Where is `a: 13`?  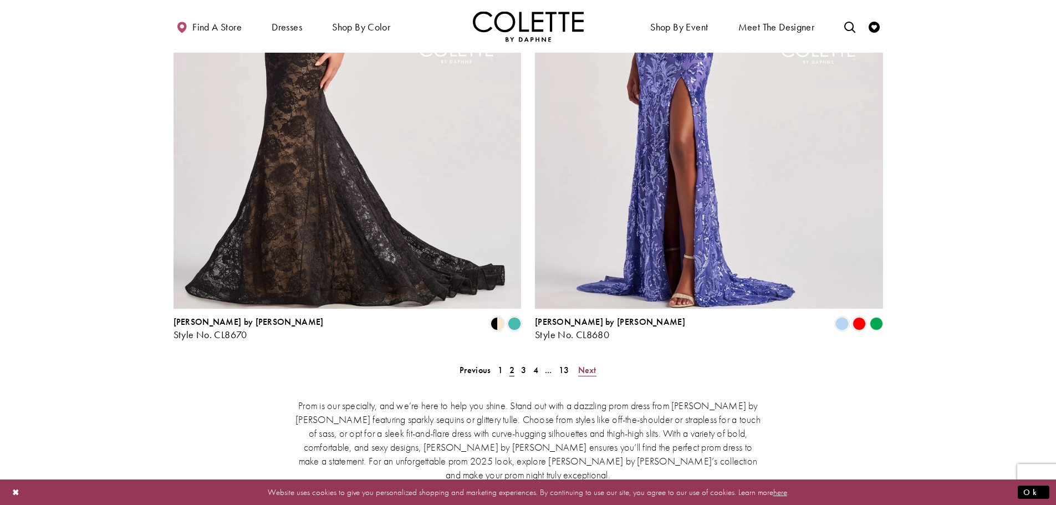
a: 13 is located at coordinates (564, 370).